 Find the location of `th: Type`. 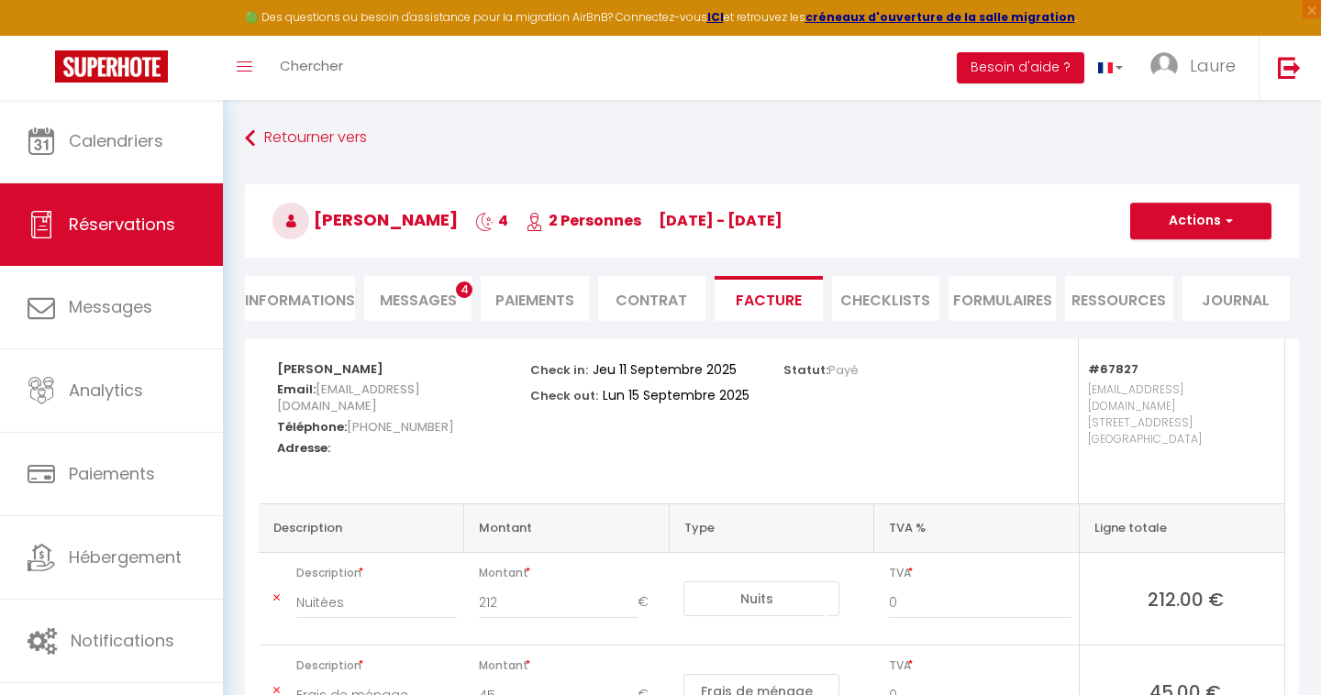

th: Type is located at coordinates (772, 528).